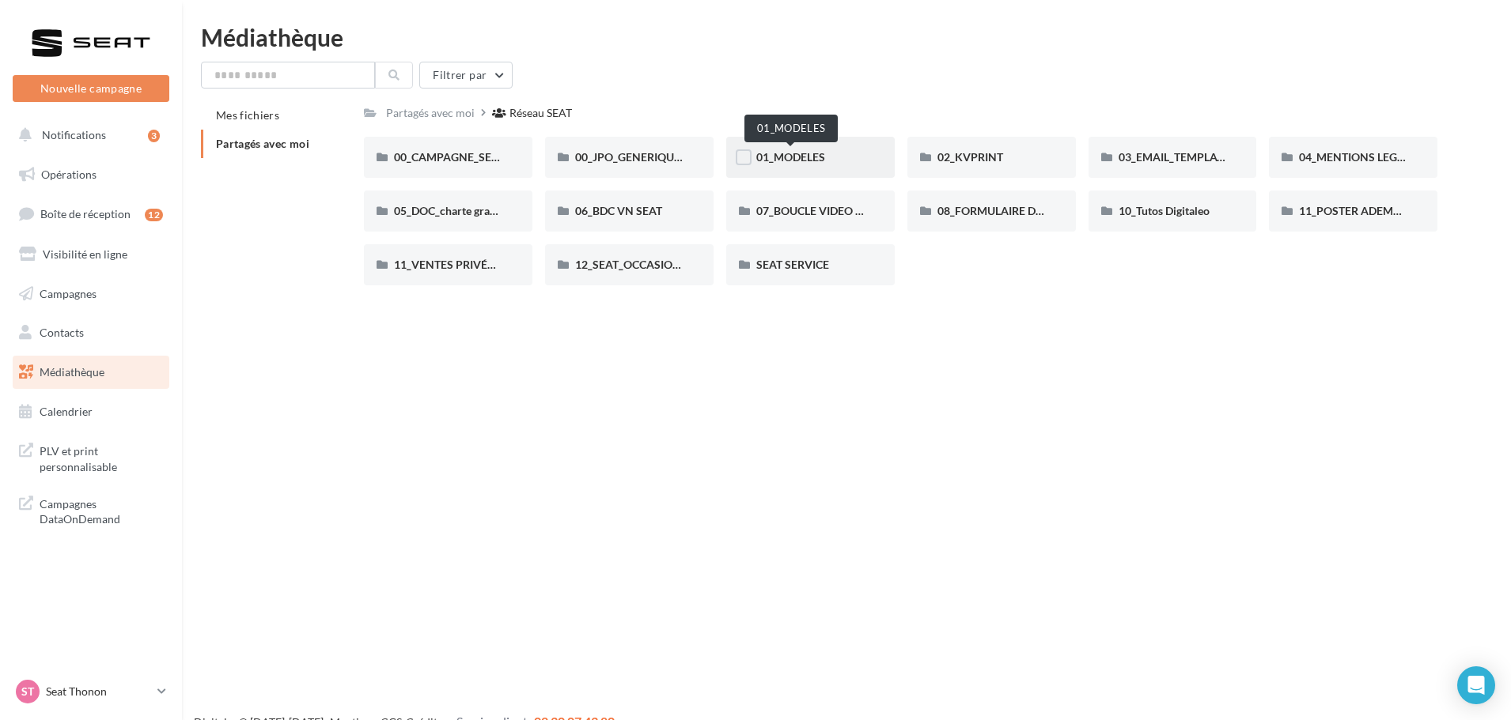 The image size is (1511, 720). I want to click on span: 06_BDC VN SEAT, so click(618, 210).